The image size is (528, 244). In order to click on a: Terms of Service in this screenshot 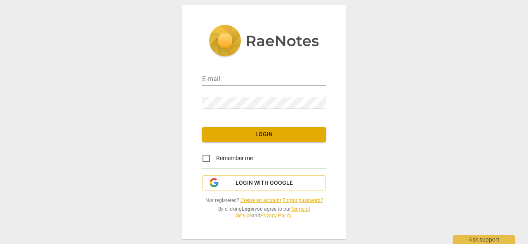, I will do `click(273, 213)`.